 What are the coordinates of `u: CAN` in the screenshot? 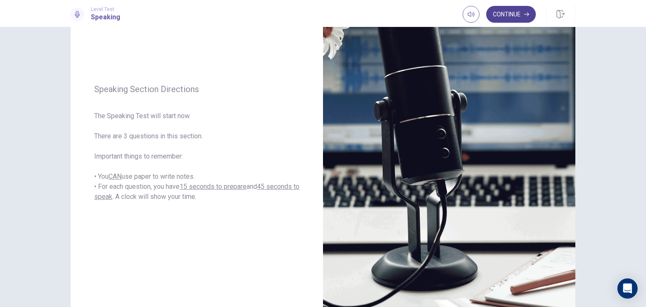 It's located at (115, 176).